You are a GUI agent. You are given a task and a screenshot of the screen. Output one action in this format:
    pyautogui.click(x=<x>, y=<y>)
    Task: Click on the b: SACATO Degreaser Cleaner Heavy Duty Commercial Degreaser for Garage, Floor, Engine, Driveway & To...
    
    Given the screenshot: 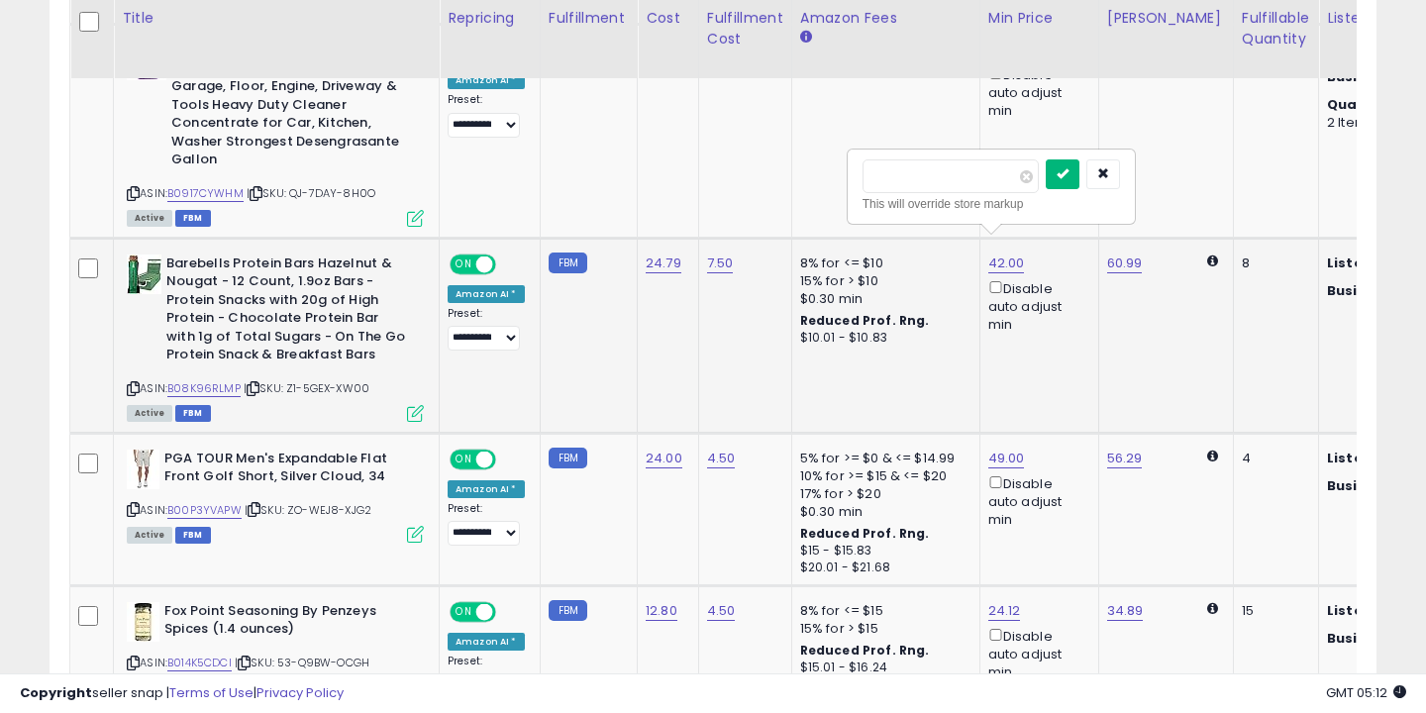 What is the action you would take?
    pyautogui.click(x=291, y=107)
    